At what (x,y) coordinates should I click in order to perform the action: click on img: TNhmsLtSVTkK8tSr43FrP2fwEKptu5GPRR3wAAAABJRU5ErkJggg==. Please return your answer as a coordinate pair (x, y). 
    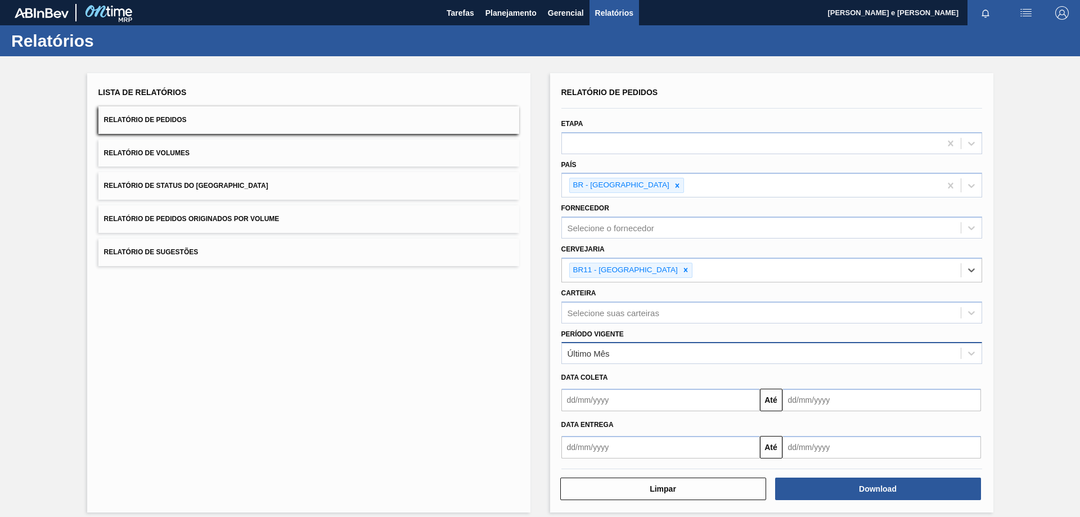
    Looking at the image, I should click on (42, 13).